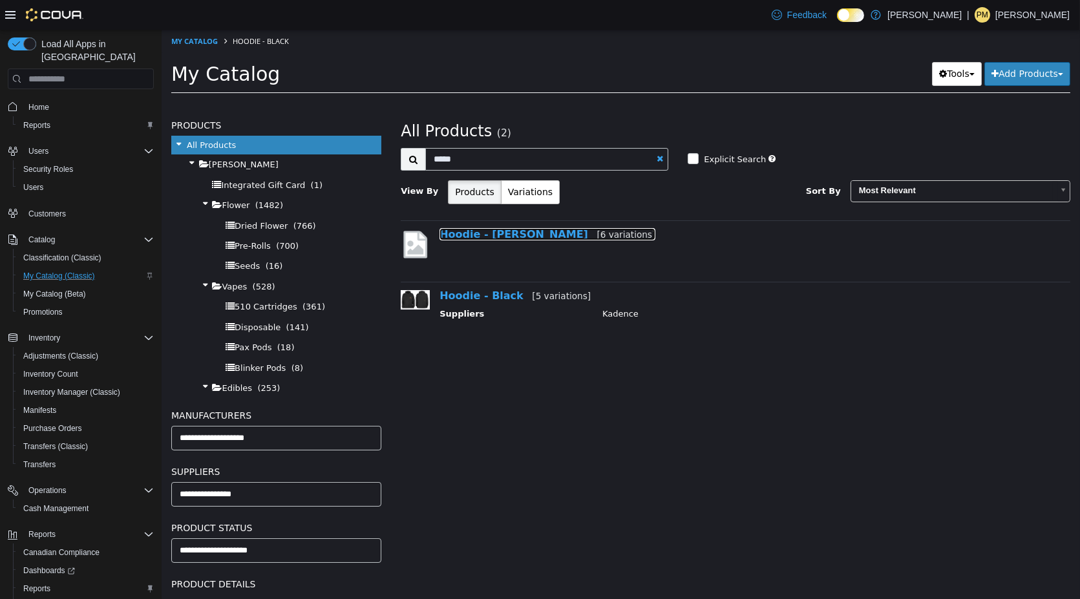  I want to click on span: (18), so click(124, 317).